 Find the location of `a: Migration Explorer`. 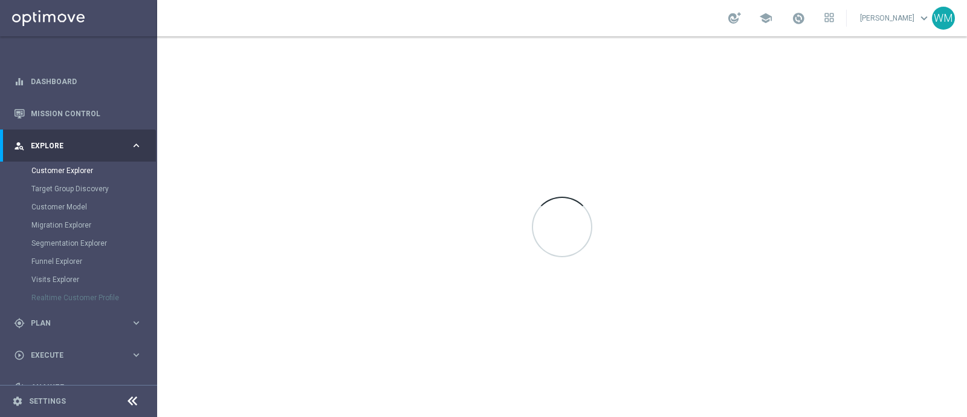

a: Migration Explorer is located at coordinates (79, 225).